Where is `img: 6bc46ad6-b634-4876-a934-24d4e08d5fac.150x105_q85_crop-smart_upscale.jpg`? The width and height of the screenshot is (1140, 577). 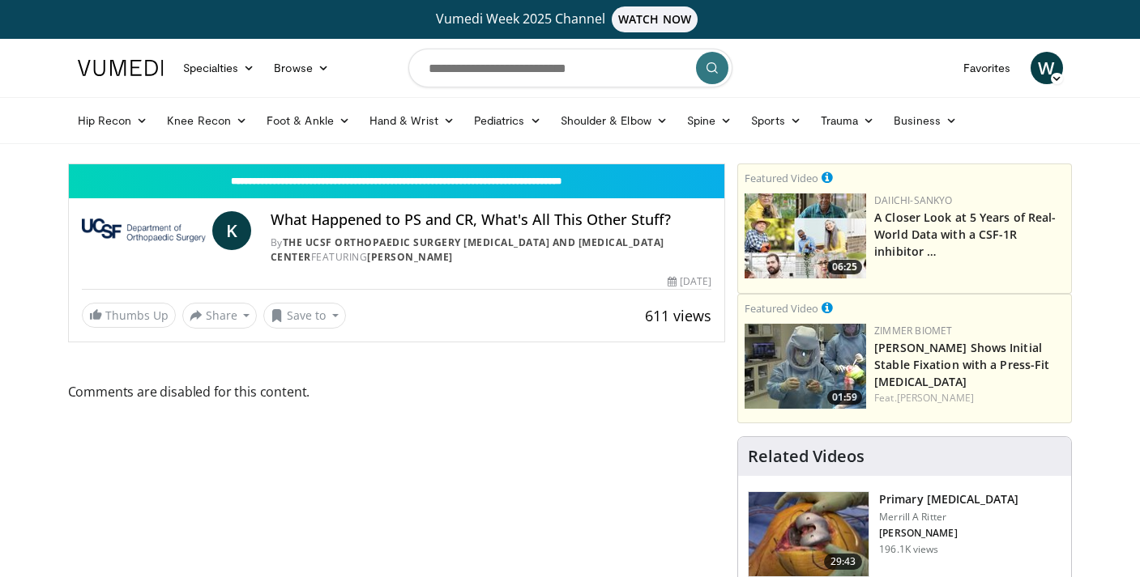 img: 6bc46ad6-b634-4876-a934-24d4e08d5fac.150x105_q85_crop-smart_upscale.jpg is located at coordinates (805, 366).